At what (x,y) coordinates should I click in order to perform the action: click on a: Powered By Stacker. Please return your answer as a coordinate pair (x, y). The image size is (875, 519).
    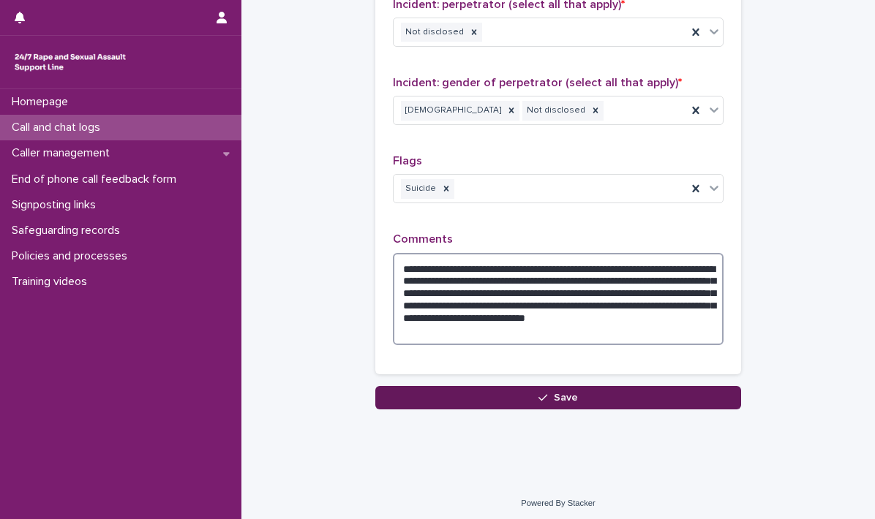
    Looking at the image, I should click on (557, 503).